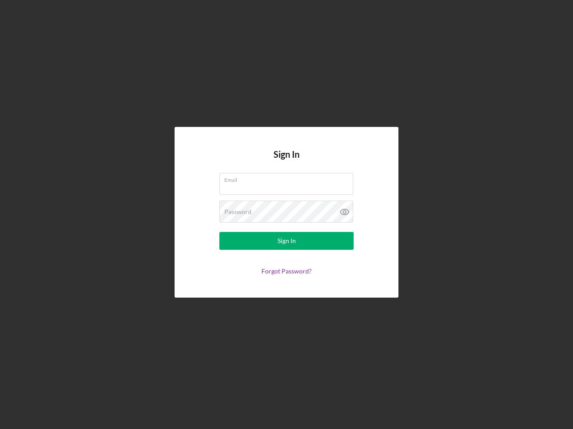  Describe the element at coordinates (286, 271) in the screenshot. I see `a: Forgot Password?` at that location.